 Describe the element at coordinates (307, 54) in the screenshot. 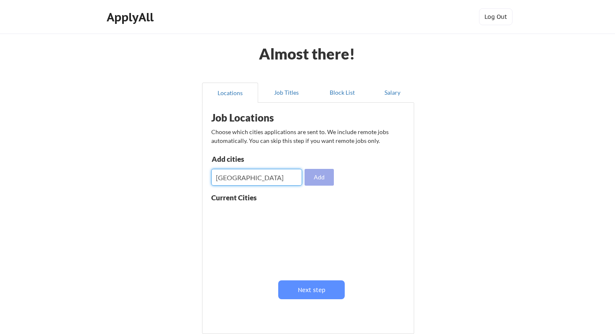

I see `div: Almost there!` at that location.